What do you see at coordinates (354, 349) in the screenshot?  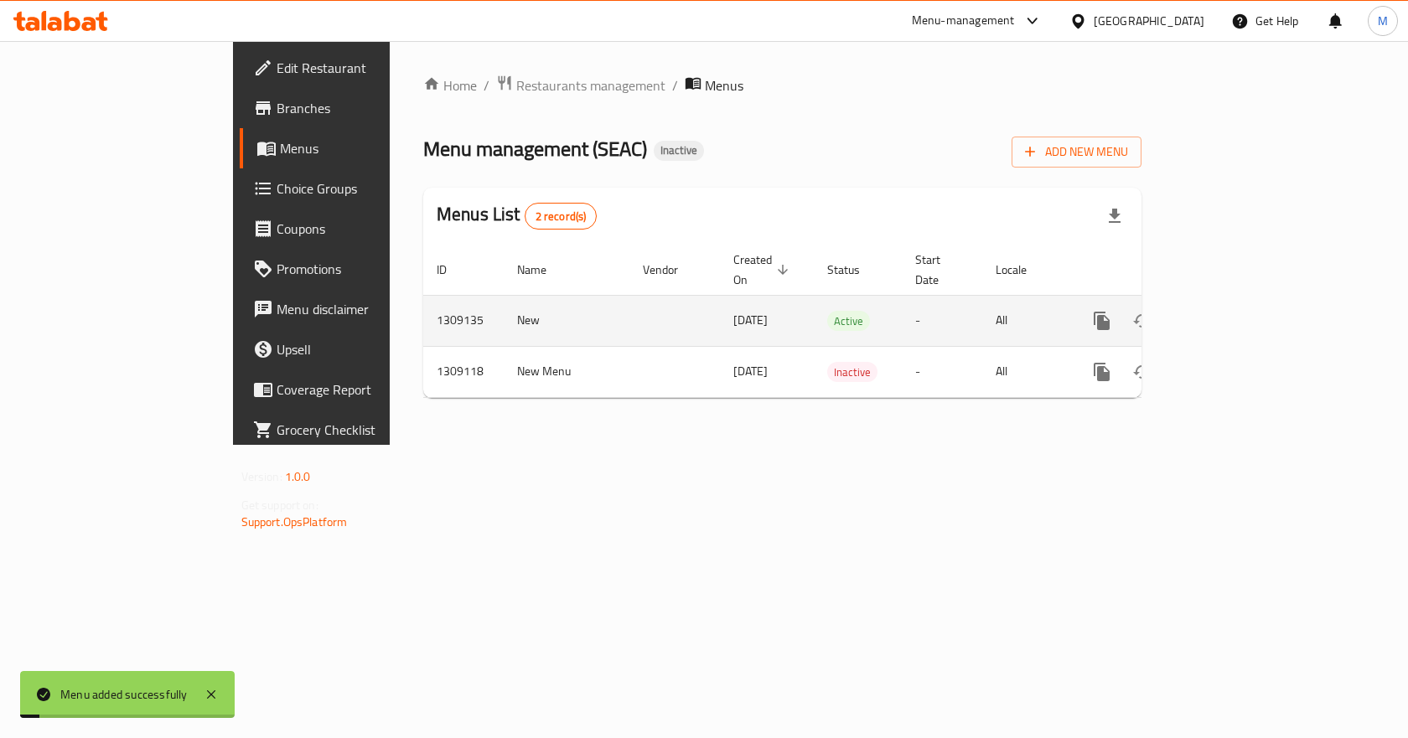 I see `a: Upsell` at bounding box center [354, 349].